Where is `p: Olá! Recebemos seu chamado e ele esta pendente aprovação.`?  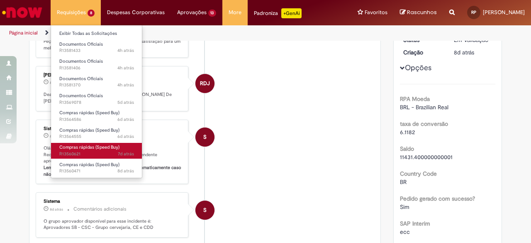 p: Olá! Recebemos seu chamado e ele esta pendente aprovação. is located at coordinates (112, 161).